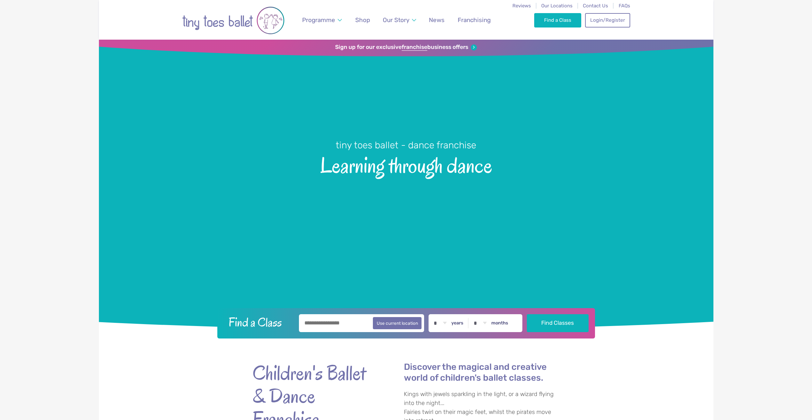  I want to click on h2: Discover the magical and creative world of children's ballet classes., so click(482, 373).